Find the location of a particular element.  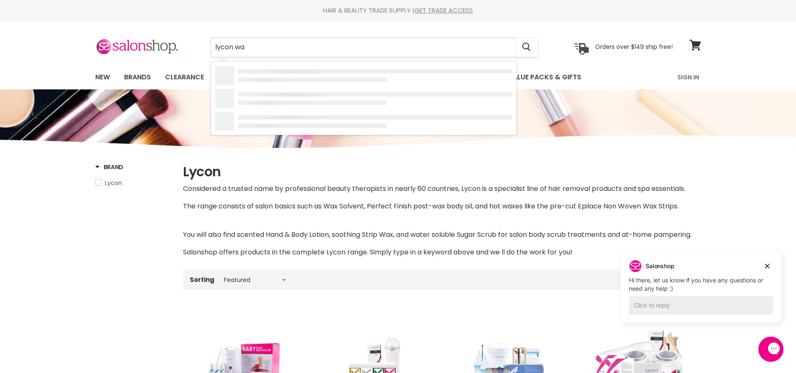

ul: Main menu is located at coordinates (359, 77).